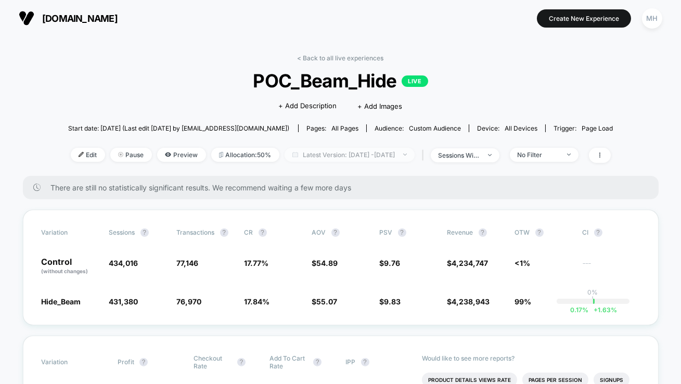  What do you see at coordinates (257, 263) in the screenshot?
I see `span: 17.77 %` at bounding box center [257, 263].